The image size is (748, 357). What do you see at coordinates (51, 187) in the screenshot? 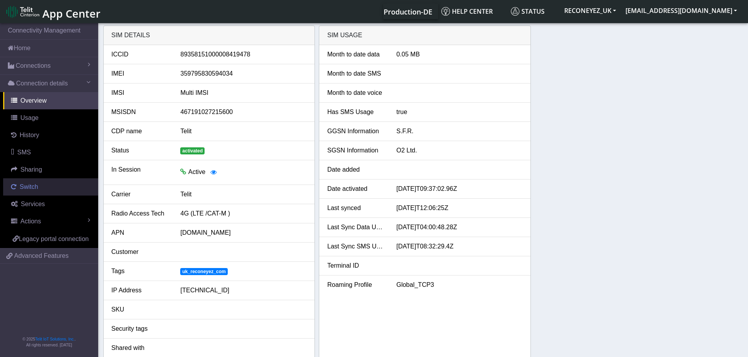
I see `a: Switch` at bounding box center [51, 187].